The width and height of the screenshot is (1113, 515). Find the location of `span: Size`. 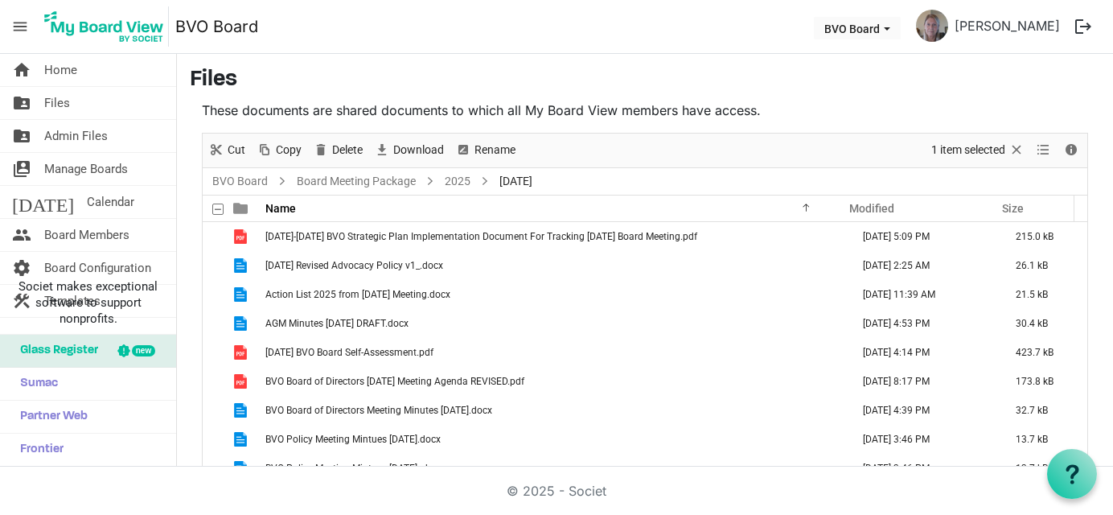

span: Size is located at coordinates (1012, 208).